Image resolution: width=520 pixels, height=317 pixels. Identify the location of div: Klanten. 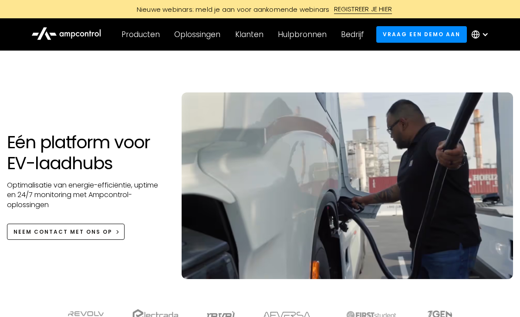
(249, 34).